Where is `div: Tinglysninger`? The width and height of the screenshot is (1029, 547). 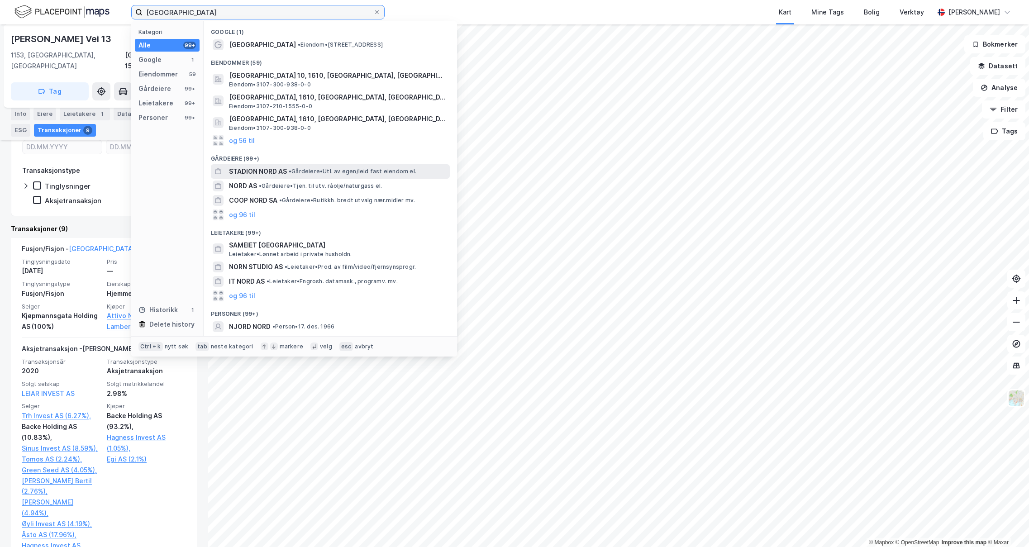
div: Tinglysninger is located at coordinates (67, 186).